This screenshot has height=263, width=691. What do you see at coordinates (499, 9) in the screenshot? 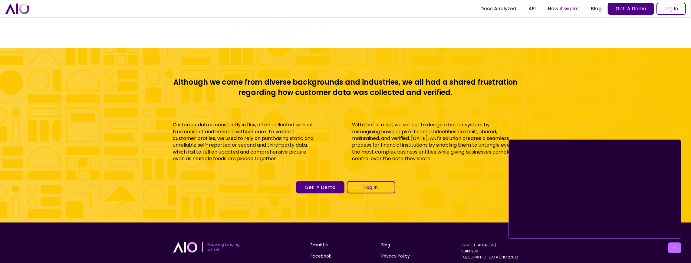
I see `a: Docs Analyzed` at bounding box center [499, 9].